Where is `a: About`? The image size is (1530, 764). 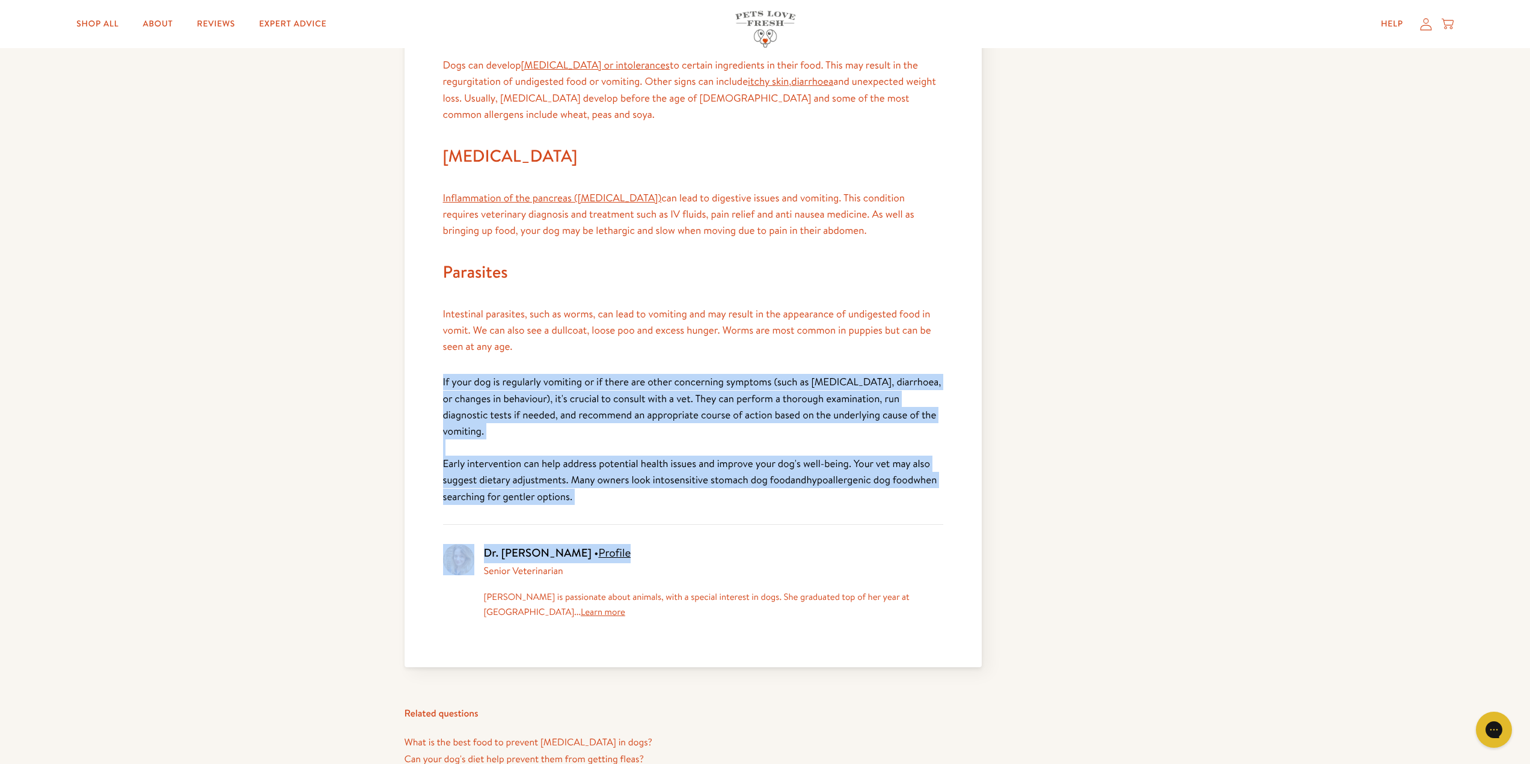
a: About is located at coordinates (158, 24).